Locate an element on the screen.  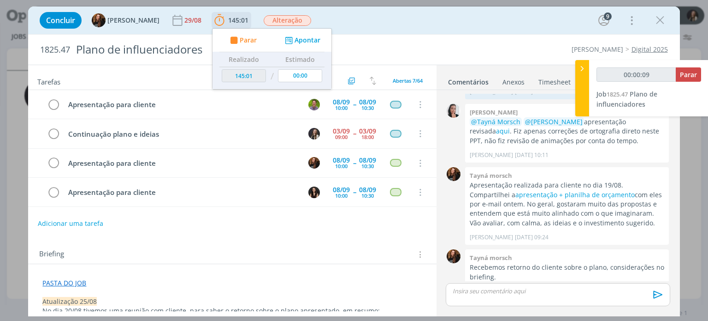
button: Adicionar uma tarefa is located at coordinates (71, 223).